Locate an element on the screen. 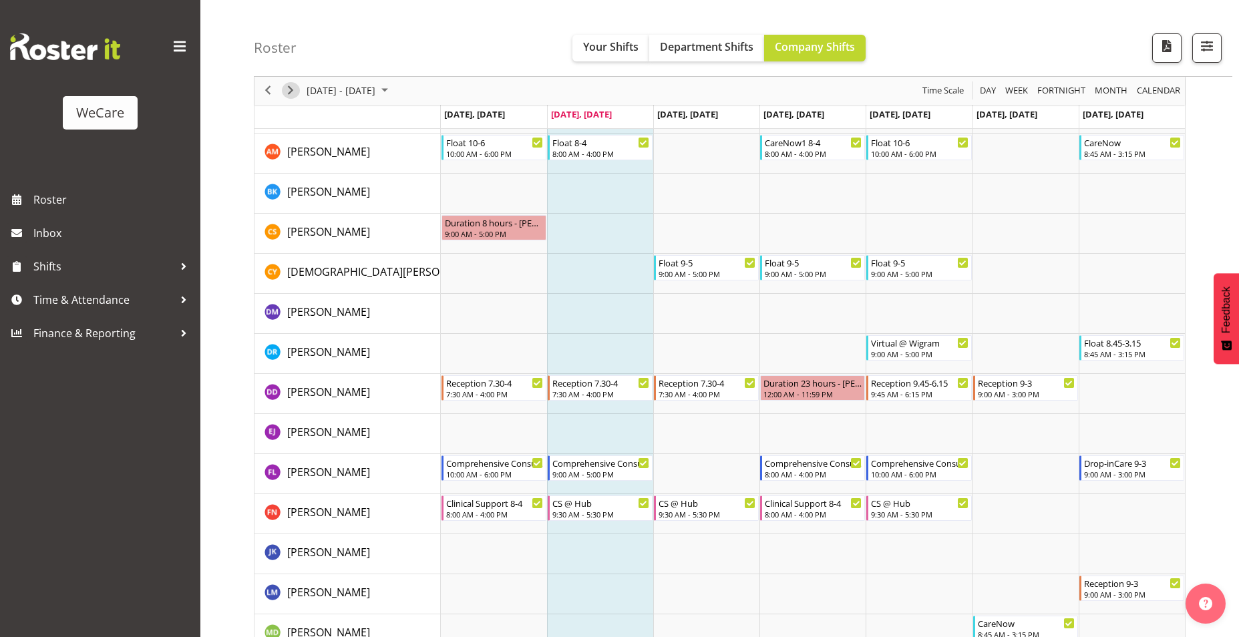 Image resolution: width=1239 pixels, height=637 pixels. button: Timeline Day is located at coordinates (988, 91).